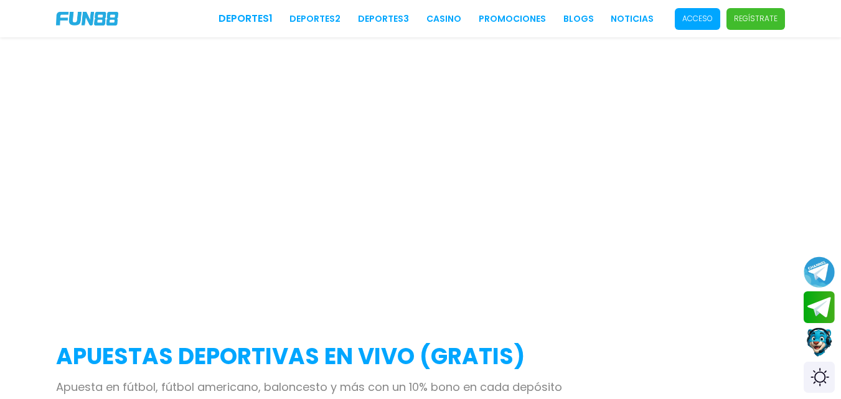 This screenshot has width=841, height=399. I want to click on a: NOTICIAS, so click(632, 19).